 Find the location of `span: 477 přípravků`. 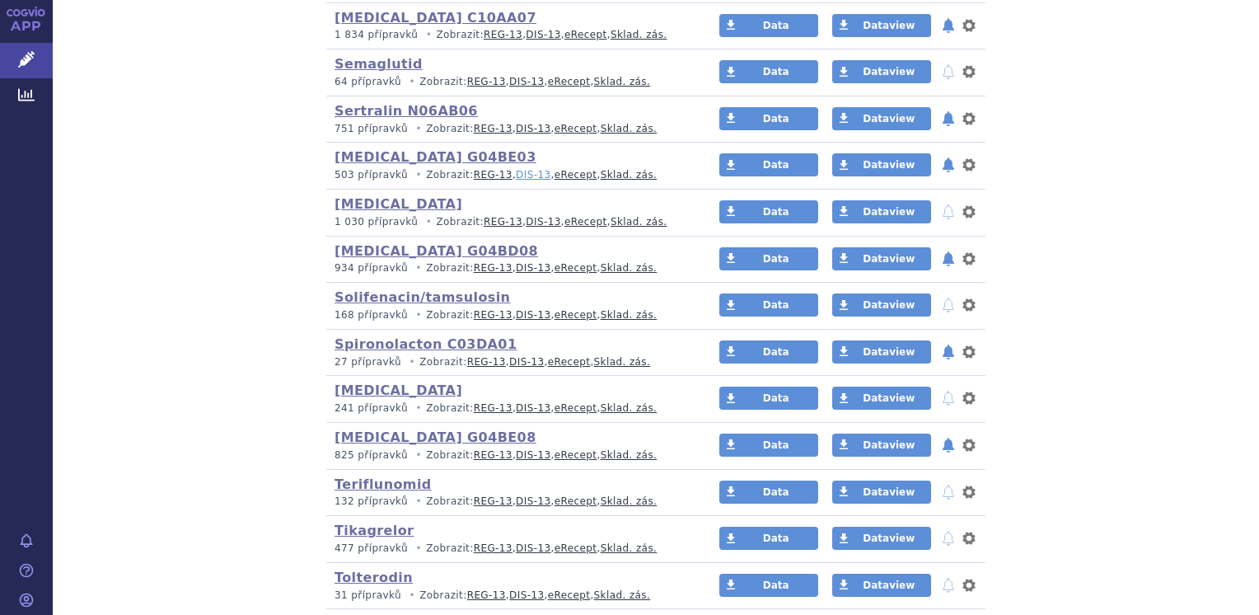

span: 477 přípravků is located at coordinates (371, 548).